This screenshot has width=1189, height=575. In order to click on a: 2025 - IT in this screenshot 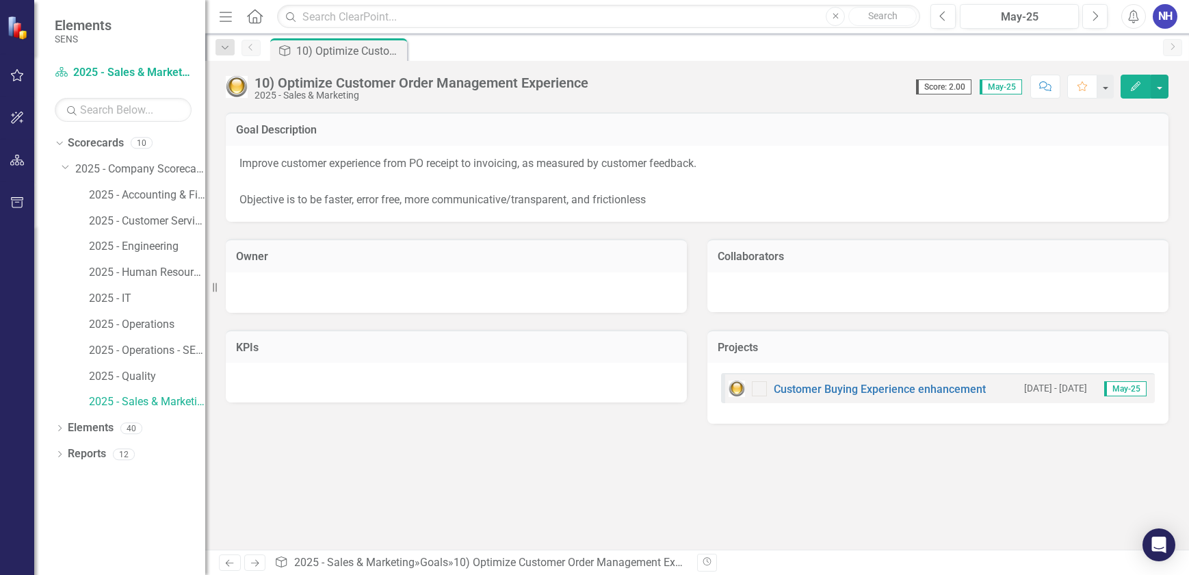, I will do `click(147, 298)`.